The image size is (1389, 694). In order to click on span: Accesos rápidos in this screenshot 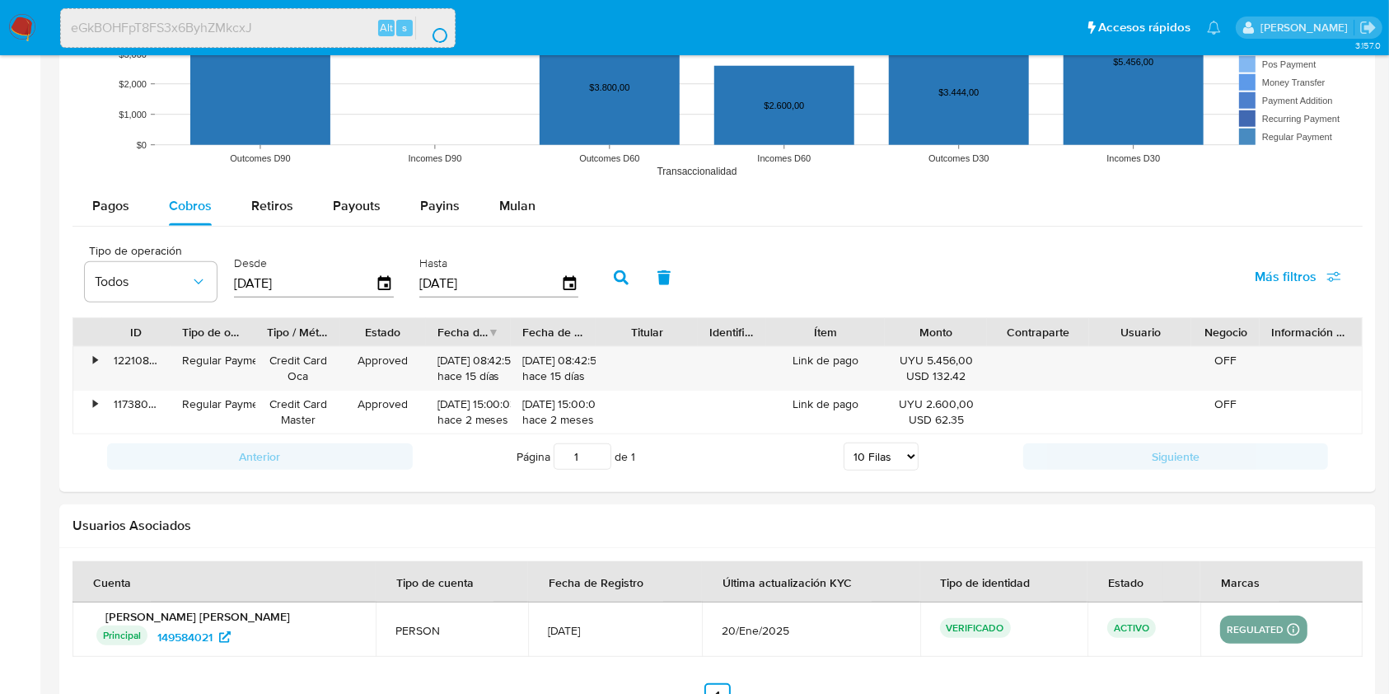, I will do `click(1145, 27)`.